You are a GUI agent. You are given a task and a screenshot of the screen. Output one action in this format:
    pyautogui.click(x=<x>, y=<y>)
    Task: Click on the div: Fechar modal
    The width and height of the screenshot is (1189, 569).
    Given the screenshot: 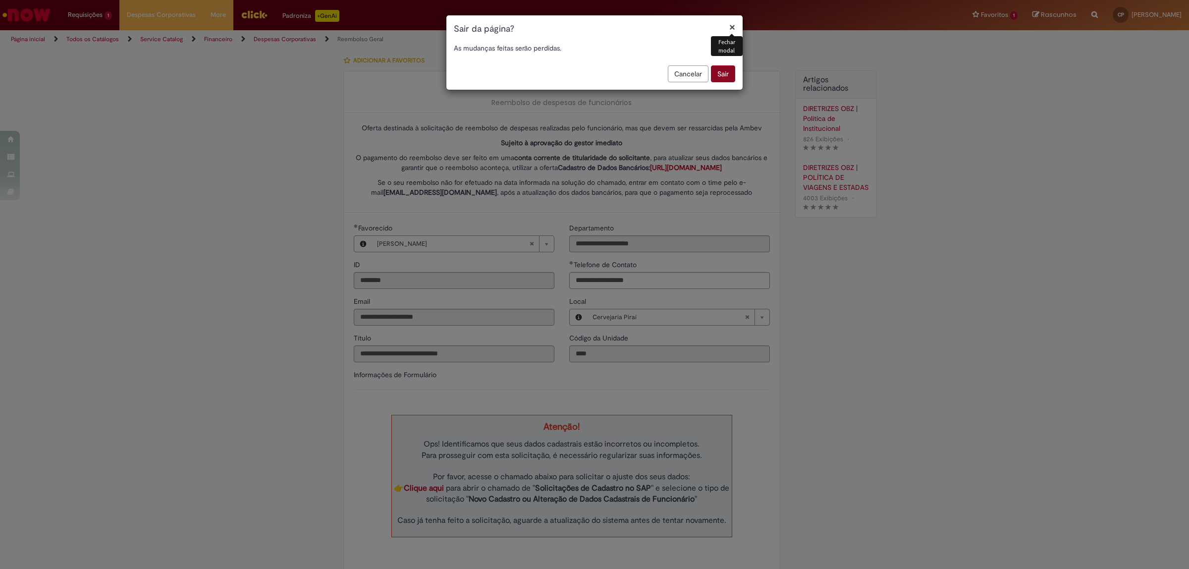 What is the action you would take?
    pyautogui.click(x=727, y=46)
    